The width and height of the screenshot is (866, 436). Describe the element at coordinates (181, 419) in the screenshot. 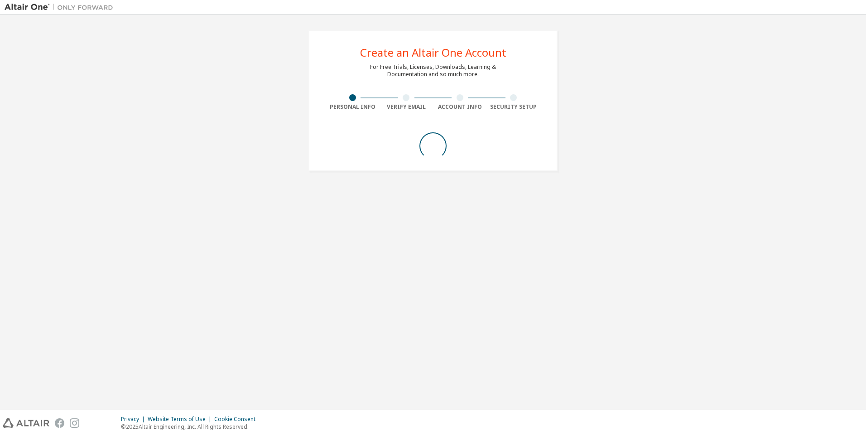

I see `div: Website Terms of Use` at that location.